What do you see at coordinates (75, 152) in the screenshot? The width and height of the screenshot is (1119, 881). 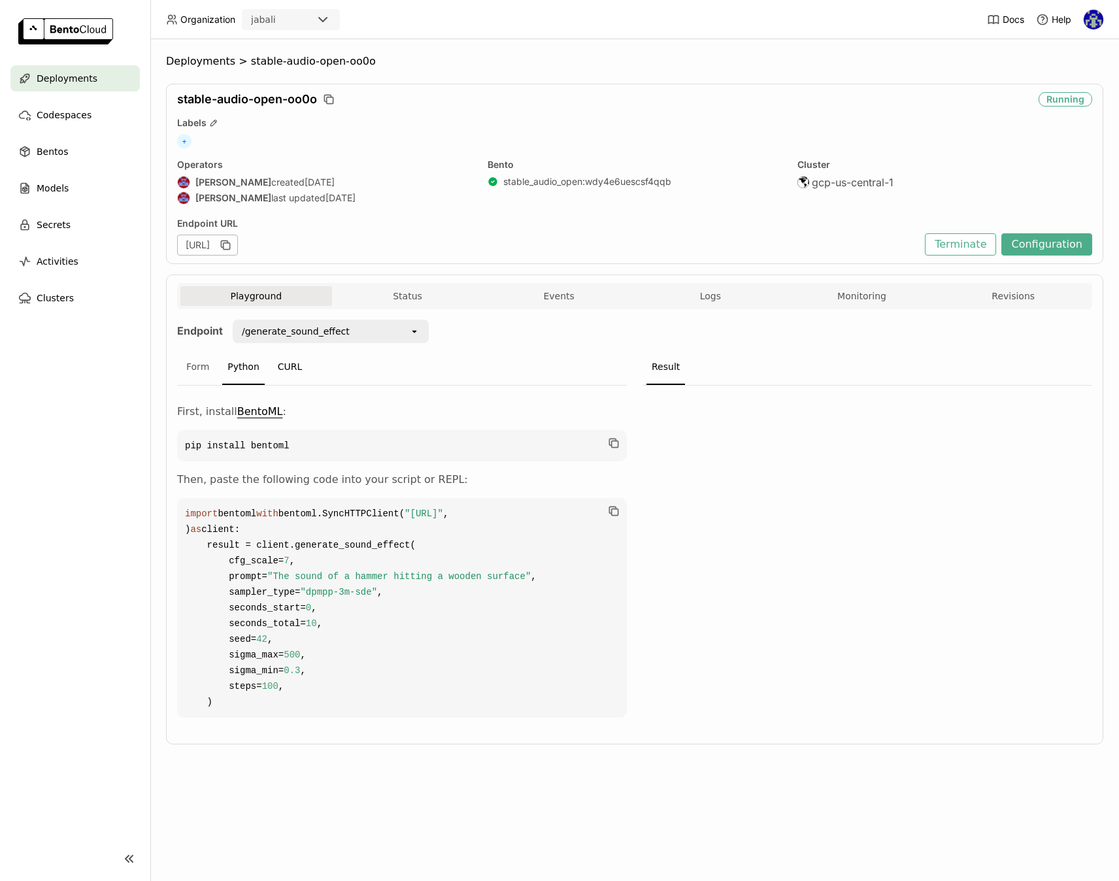 I see `a: Bentos` at bounding box center [75, 152].